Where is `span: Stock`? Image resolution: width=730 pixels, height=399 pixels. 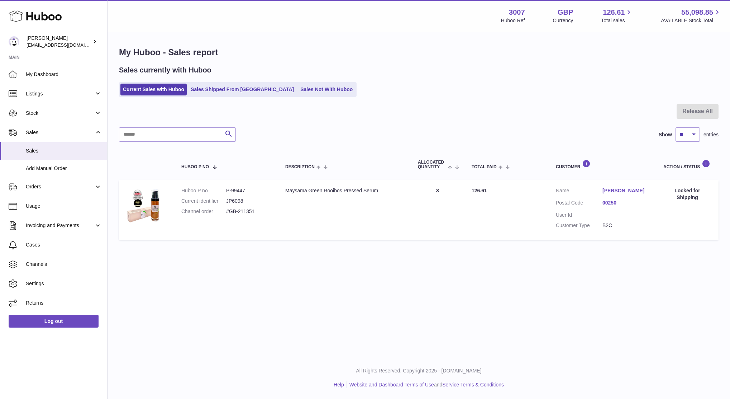 span: Stock is located at coordinates (60, 113).